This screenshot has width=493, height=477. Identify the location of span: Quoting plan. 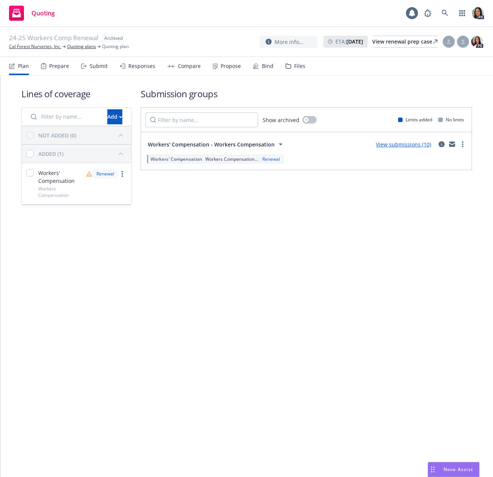
(115, 47).